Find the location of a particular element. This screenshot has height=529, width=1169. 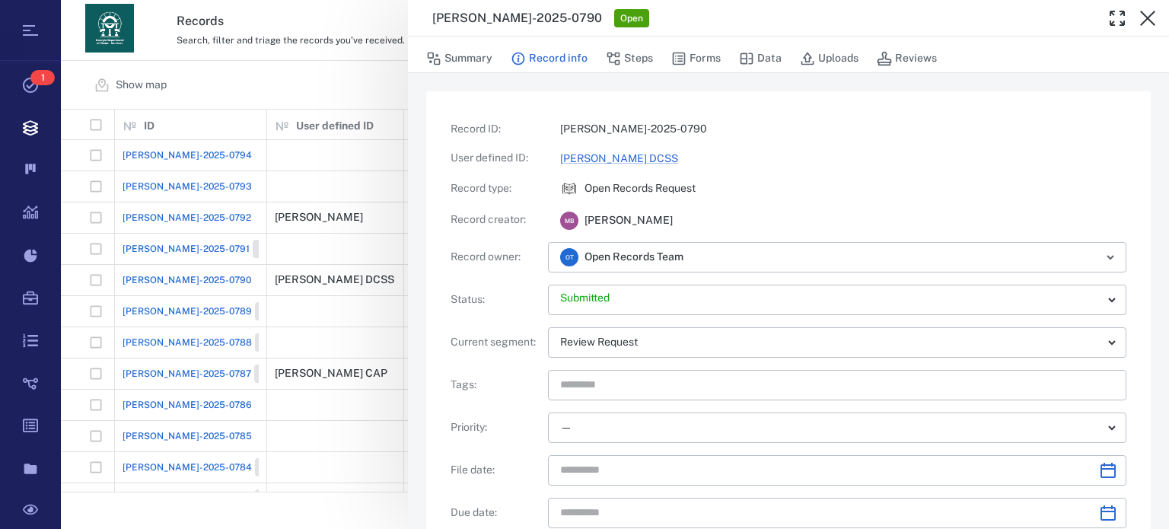

button: Data is located at coordinates (760, 59).